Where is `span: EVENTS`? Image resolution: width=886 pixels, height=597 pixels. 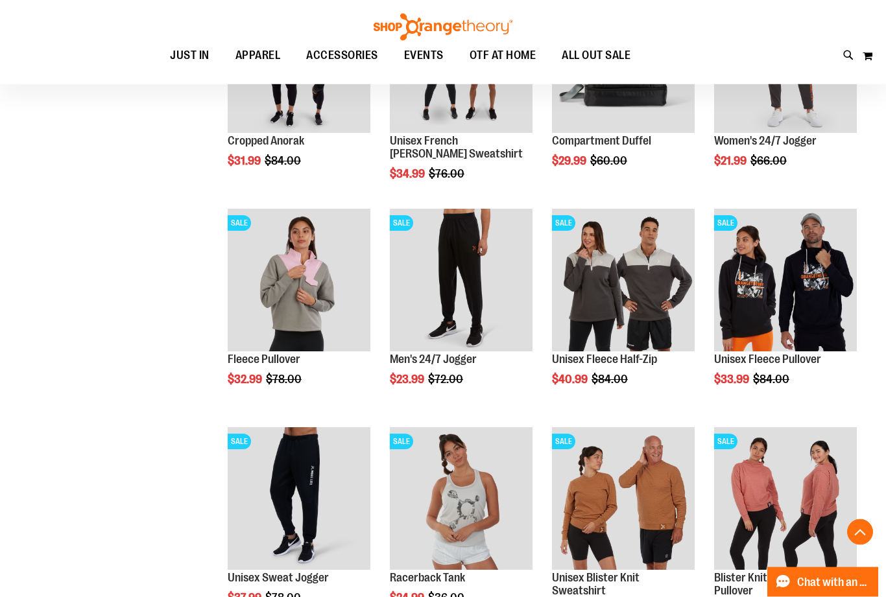 span: EVENTS is located at coordinates (423, 55).